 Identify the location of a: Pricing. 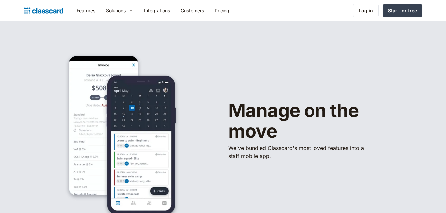
(222, 10).